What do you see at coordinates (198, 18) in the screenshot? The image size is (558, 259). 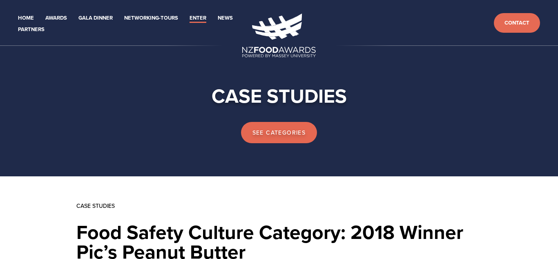 I see `a: Enter` at bounding box center [198, 18].